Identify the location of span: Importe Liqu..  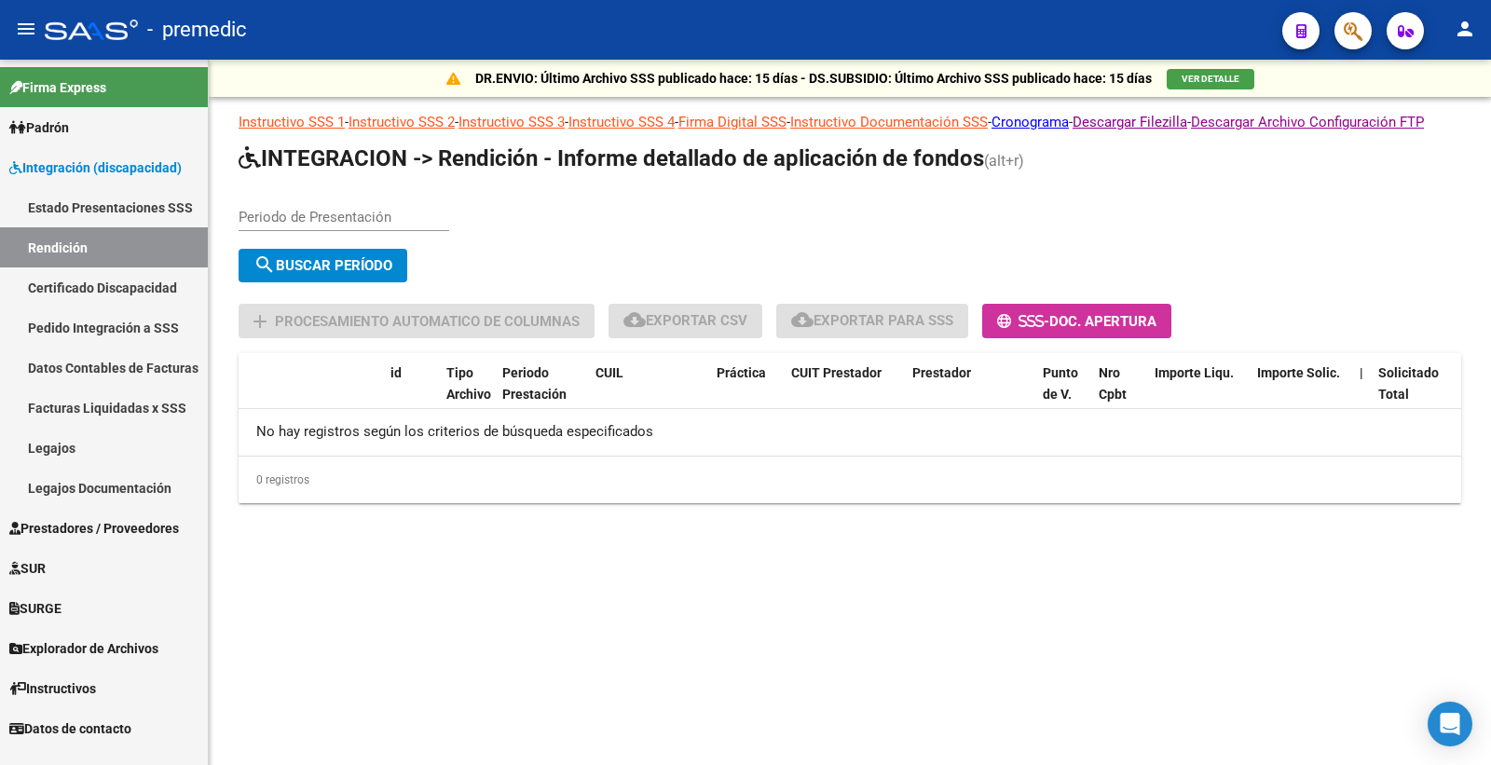
(1194, 373).